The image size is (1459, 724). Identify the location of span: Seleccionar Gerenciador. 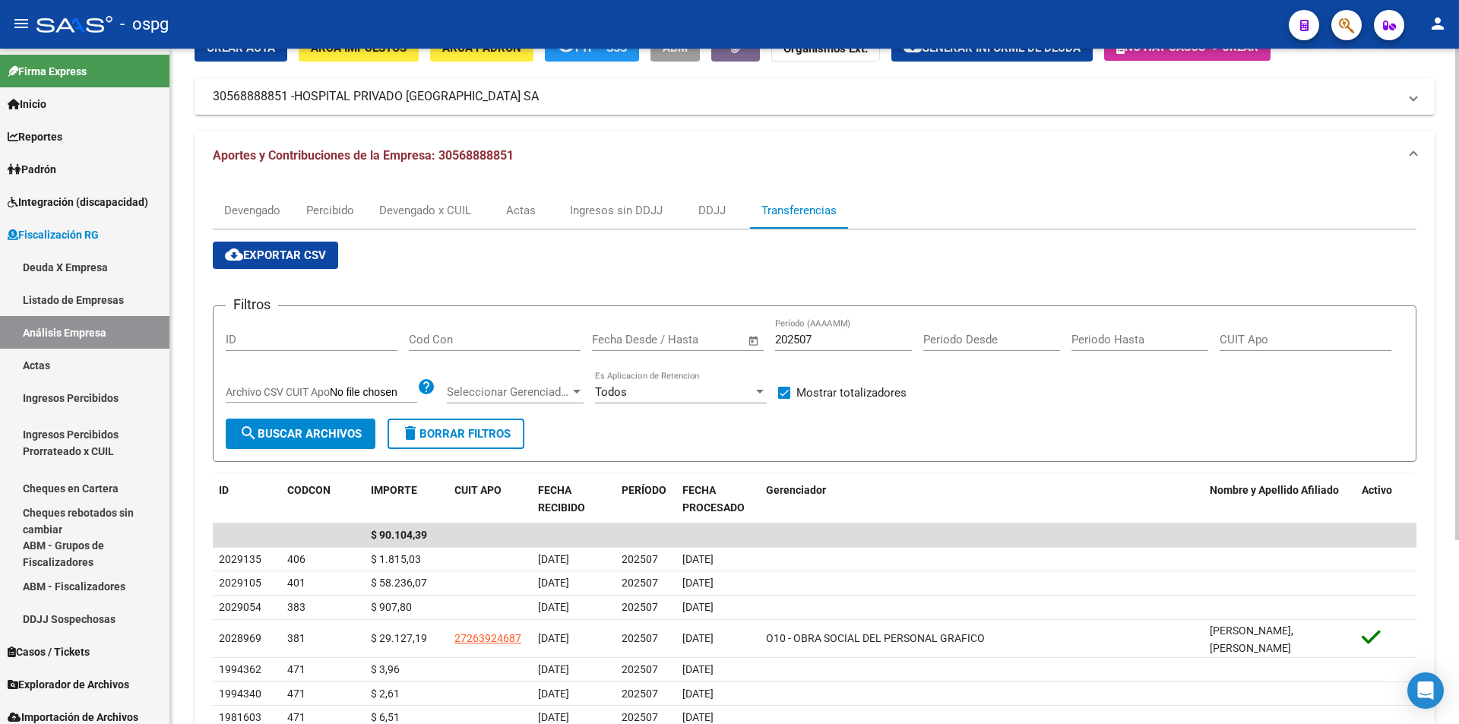
(508, 392).